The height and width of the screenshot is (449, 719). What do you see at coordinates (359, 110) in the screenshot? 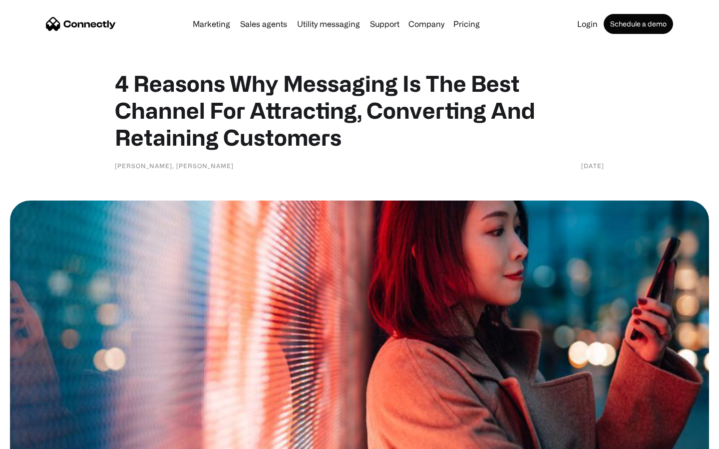
I see `h1: 4 Reasons Why Messaging Is The Best Channel For Attracting, Converting And Retaining Customers` at bounding box center [359, 110].